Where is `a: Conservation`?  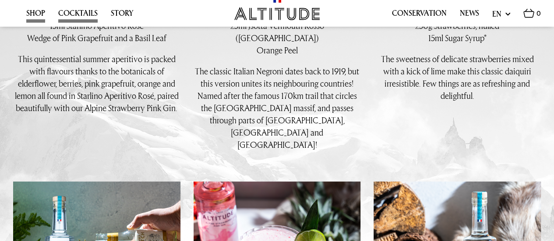 a: Conservation is located at coordinates (419, 15).